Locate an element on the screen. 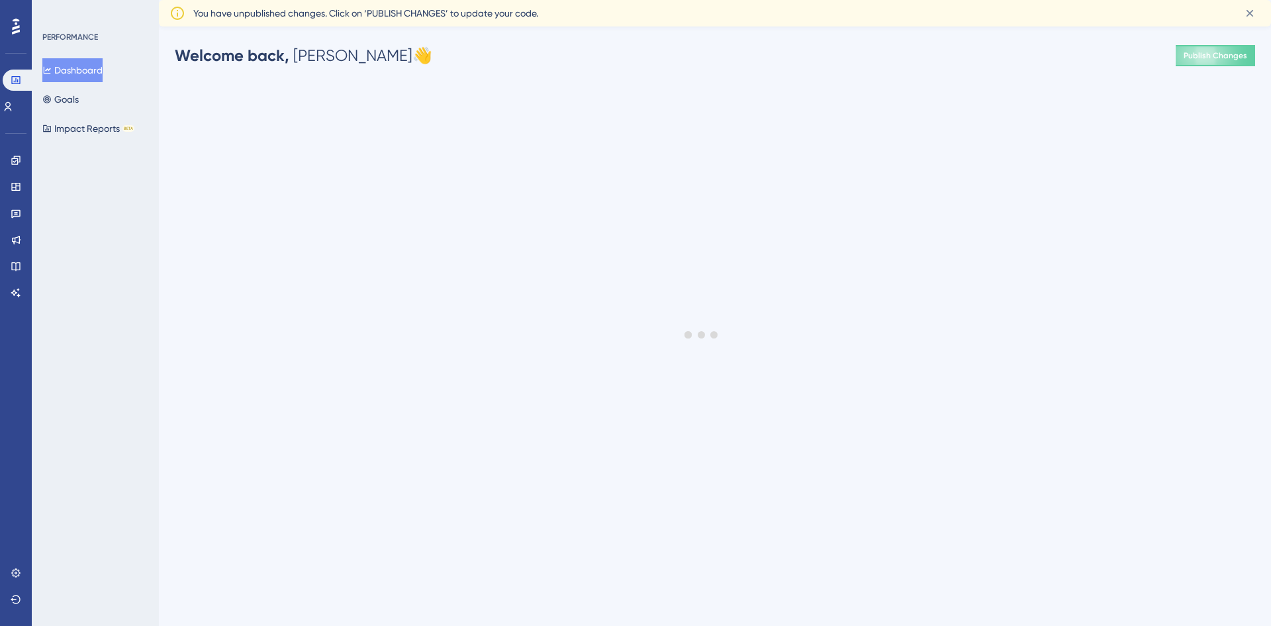 This screenshot has height=626, width=1271. button: Goals is located at coordinates (60, 99).